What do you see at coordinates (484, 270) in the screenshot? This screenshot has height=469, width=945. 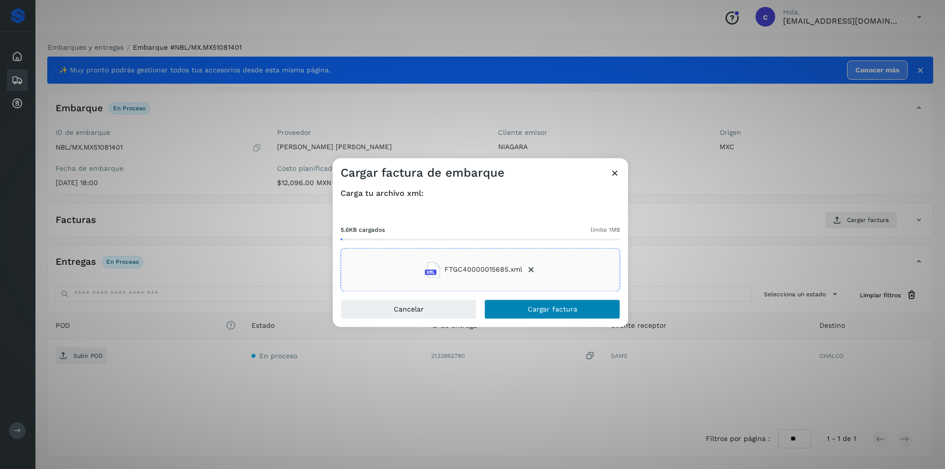 I see `span: FTGC40000015685.xml` at bounding box center [484, 270].